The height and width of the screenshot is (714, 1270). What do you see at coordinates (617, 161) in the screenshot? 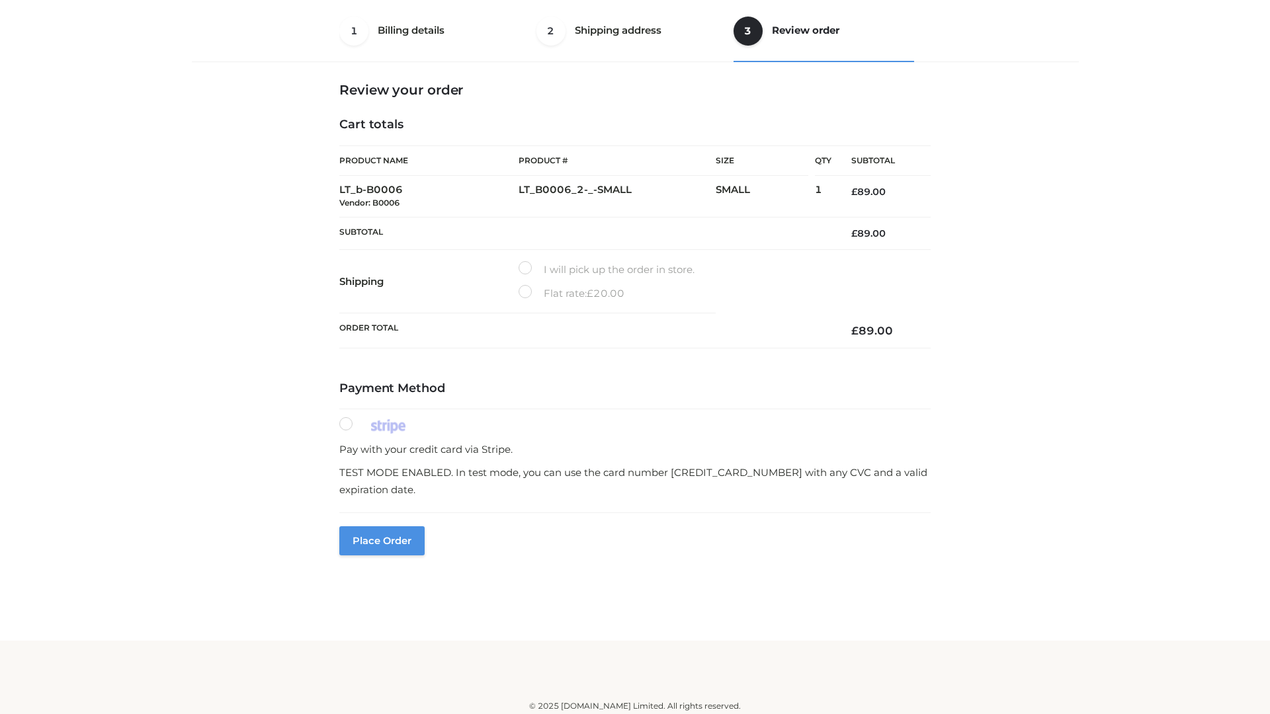
I see `th: Product #` at bounding box center [617, 161].